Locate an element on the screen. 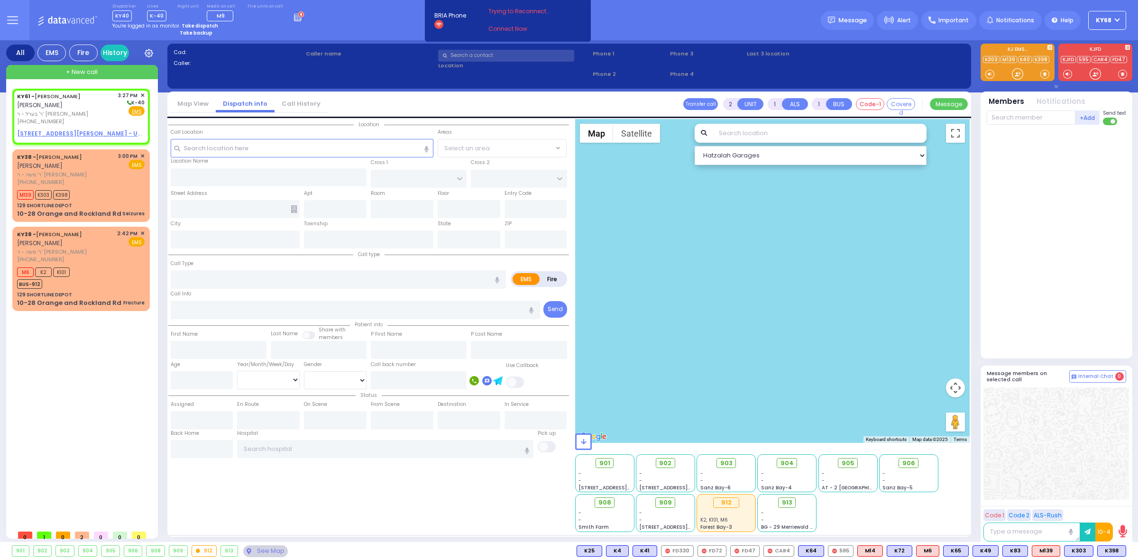 The height and width of the screenshot is (560, 1138). div: 908 is located at coordinates (155, 551).